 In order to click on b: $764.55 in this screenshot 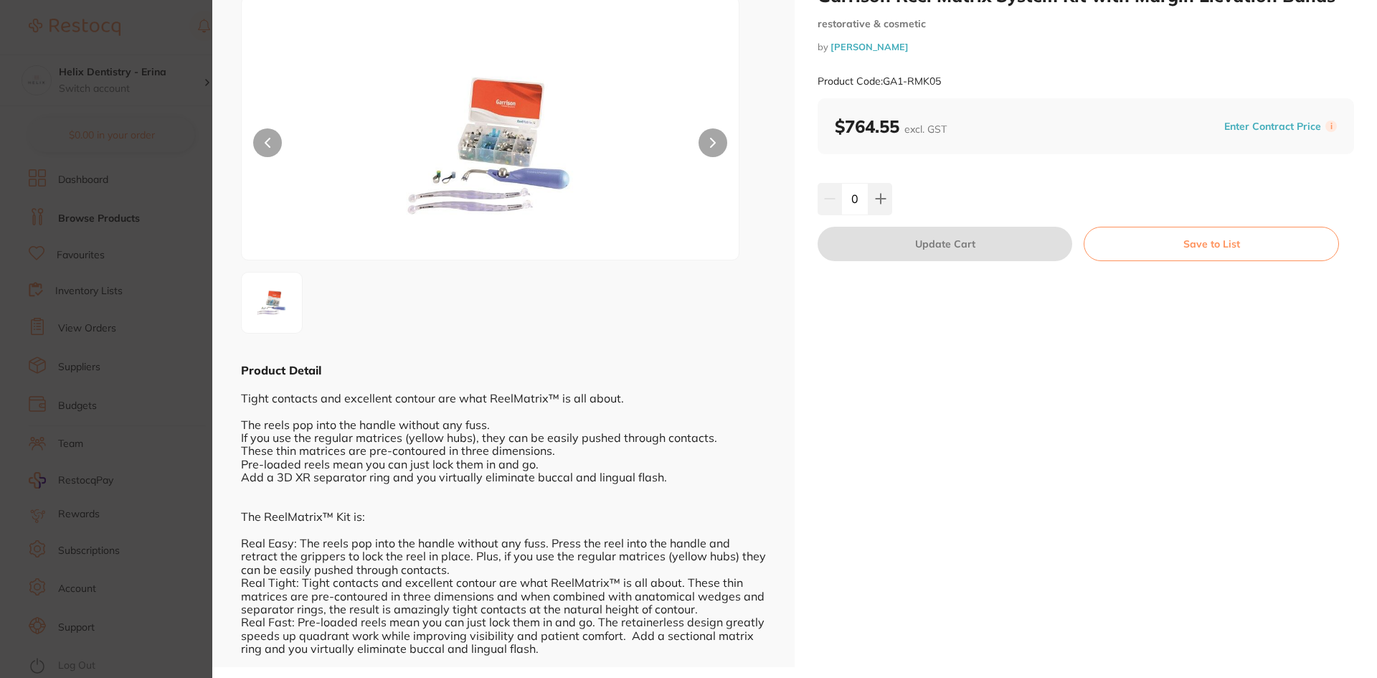, I will do `click(891, 126)`.